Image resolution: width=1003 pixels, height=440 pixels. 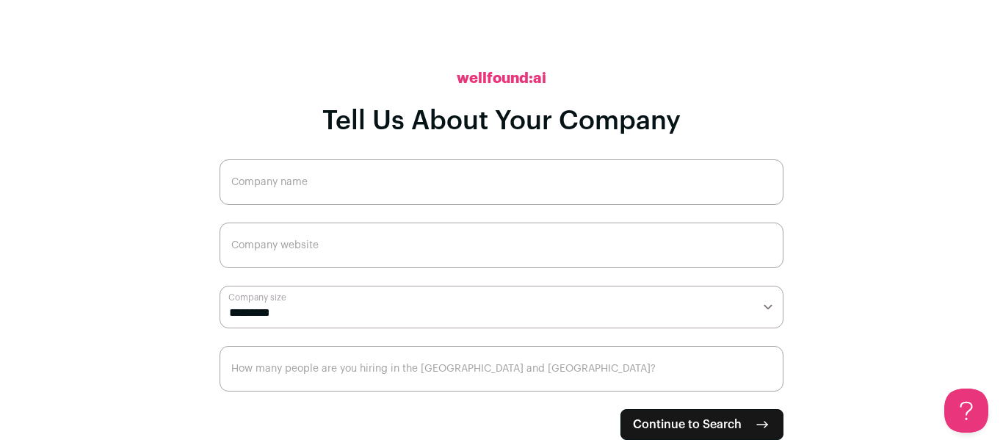 I want to click on input: Company website, so click(x=502, y=245).